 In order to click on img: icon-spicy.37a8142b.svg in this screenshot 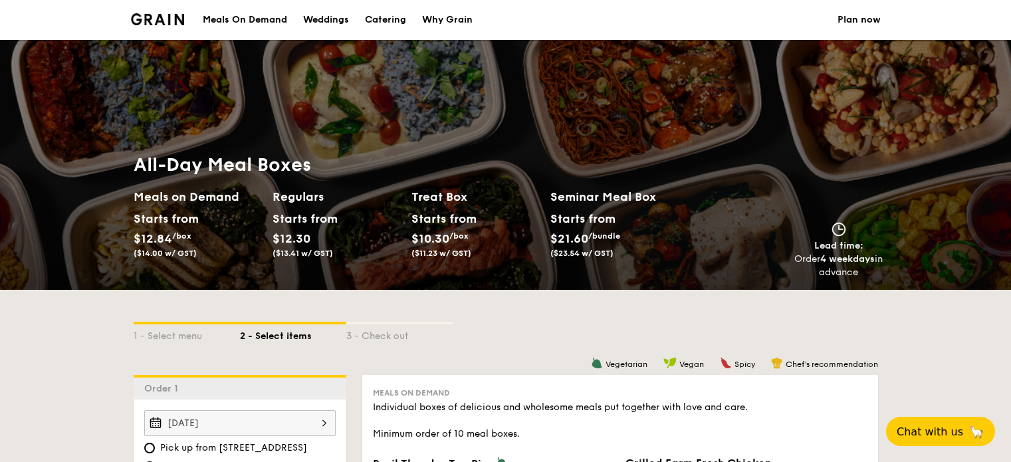, I will do `click(726, 363)`.